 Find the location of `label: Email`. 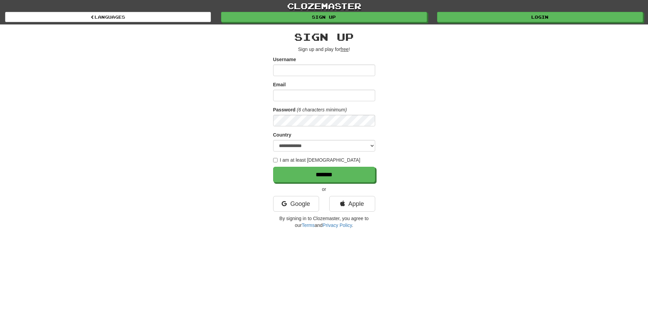

label: Email is located at coordinates (279, 85).